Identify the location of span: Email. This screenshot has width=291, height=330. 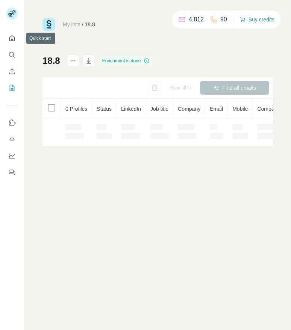
(216, 109).